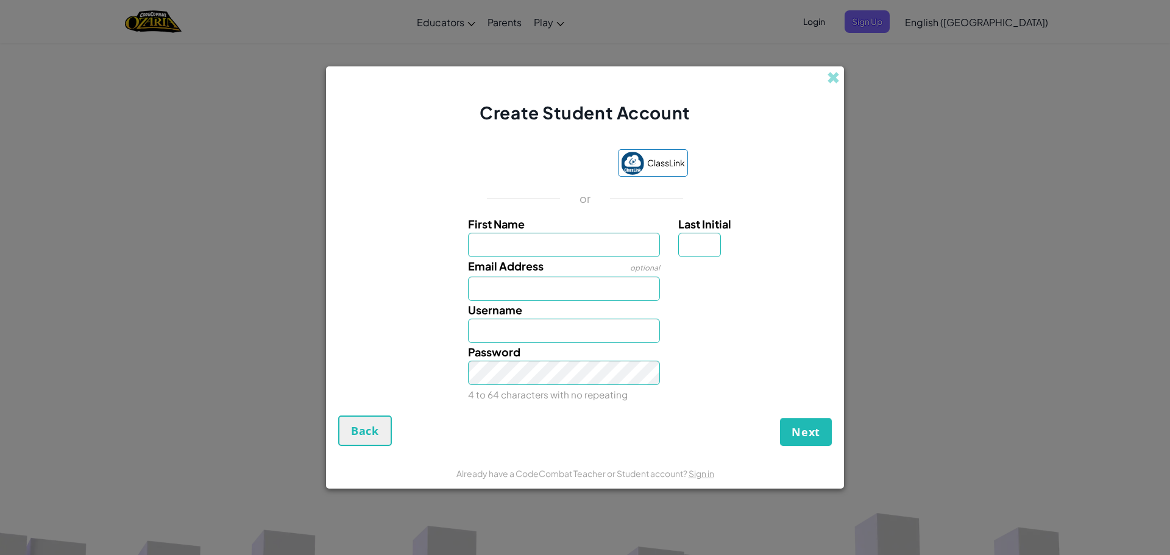 This screenshot has height=555, width=1170. I want to click on a: Sign in, so click(701, 473).